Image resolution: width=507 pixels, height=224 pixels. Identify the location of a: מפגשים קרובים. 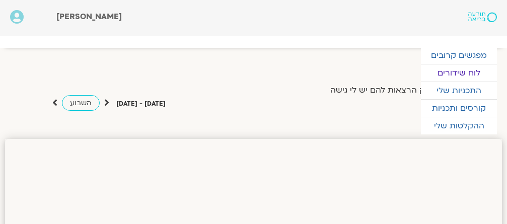
(459, 55).